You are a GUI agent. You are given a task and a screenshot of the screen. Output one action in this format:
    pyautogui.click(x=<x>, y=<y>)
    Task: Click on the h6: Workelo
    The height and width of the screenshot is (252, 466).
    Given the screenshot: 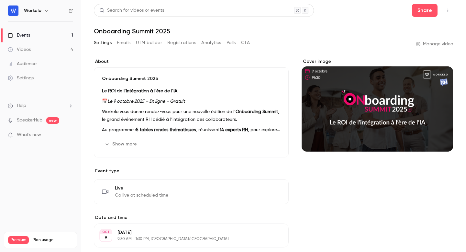 What is the action you would take?
    pyautogui.click(x=33, y=11)
    